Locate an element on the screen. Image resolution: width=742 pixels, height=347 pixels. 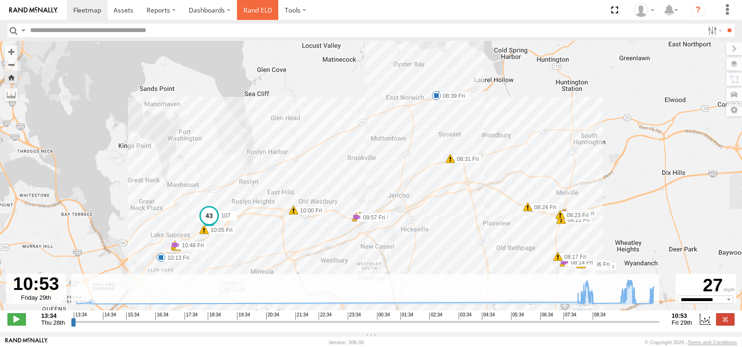
span: 00:34 is located at coordinates (383, 316).